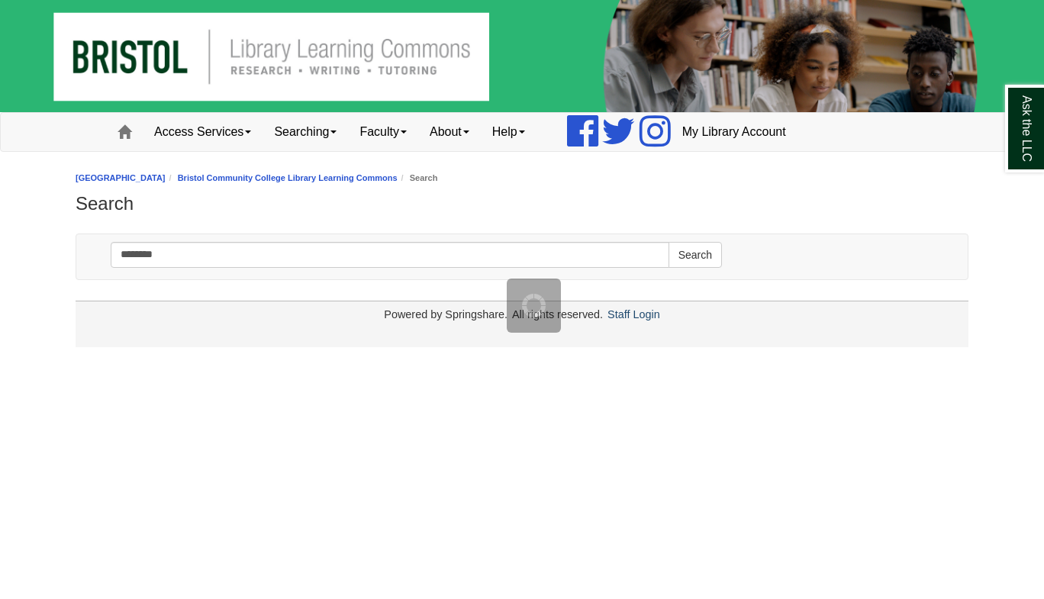 The image size is (1044, 599). Describe the element at coordinates (383, 132) in the screenshot. I see `a: Faculty` at that location.